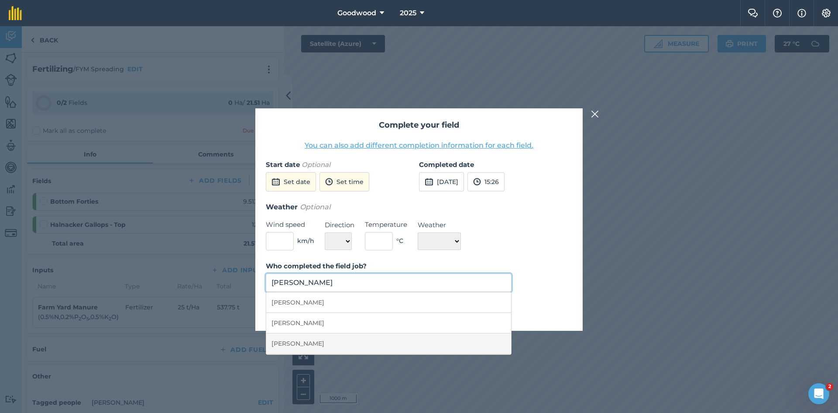  What do you see at coordinates (778, 13) in the screenshot?
I see `img: A question mark icon` at bounding box center [778, 13].